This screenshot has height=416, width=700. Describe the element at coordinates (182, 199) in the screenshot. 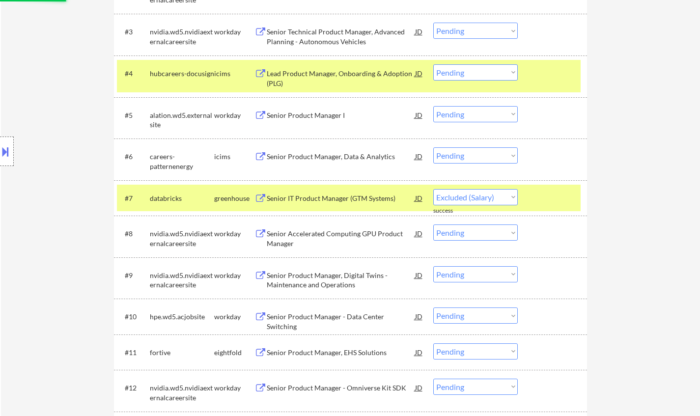

I see `div: databricks` at that location.